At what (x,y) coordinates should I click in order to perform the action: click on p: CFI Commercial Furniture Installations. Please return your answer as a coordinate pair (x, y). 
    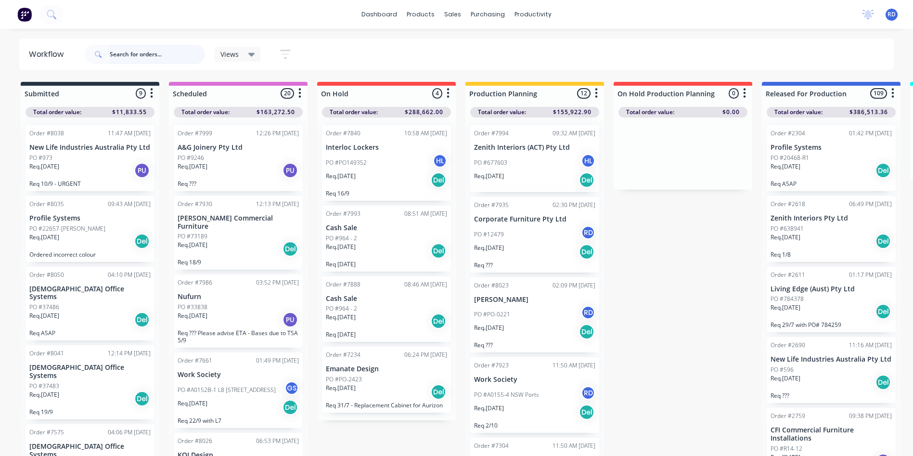
    Looking at the image, I should click on (832, 434).